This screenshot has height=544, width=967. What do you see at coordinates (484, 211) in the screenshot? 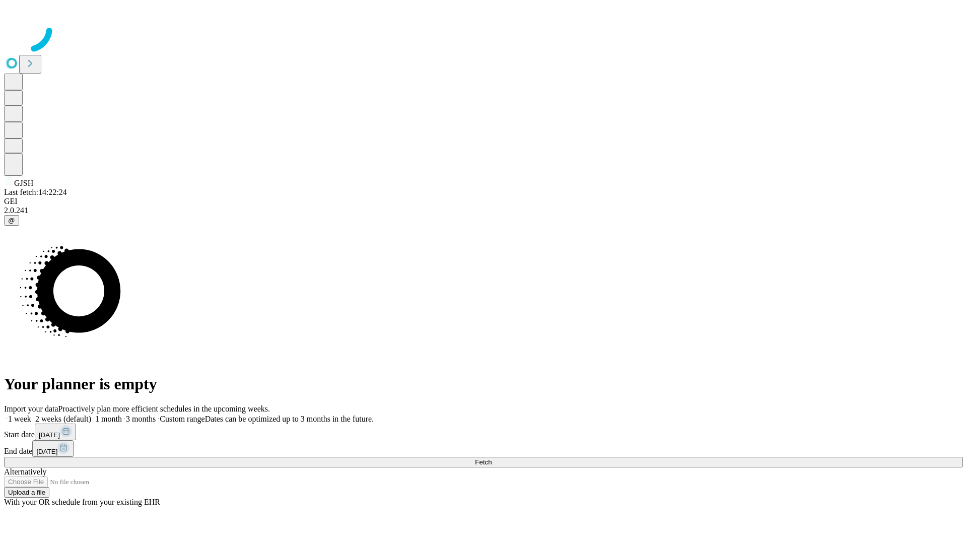
I see `div: 2.0.241` at bounding box center [484, 211].